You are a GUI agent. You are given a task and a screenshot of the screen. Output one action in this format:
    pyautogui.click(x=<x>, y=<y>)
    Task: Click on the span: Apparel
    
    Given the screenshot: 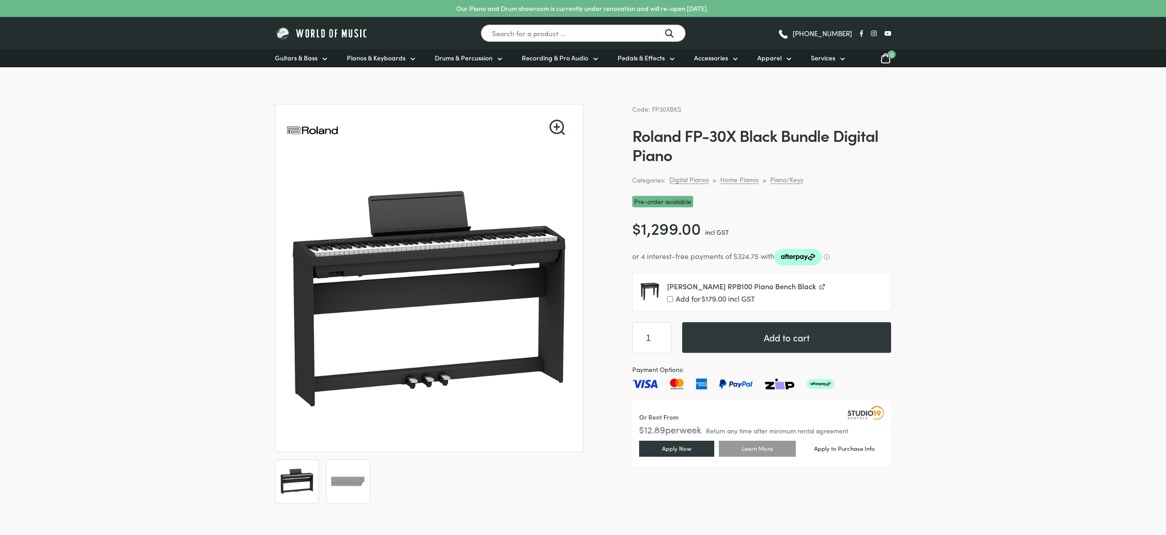 What is the action you would take?
    pyautogui.click(x=769, y=58)
    